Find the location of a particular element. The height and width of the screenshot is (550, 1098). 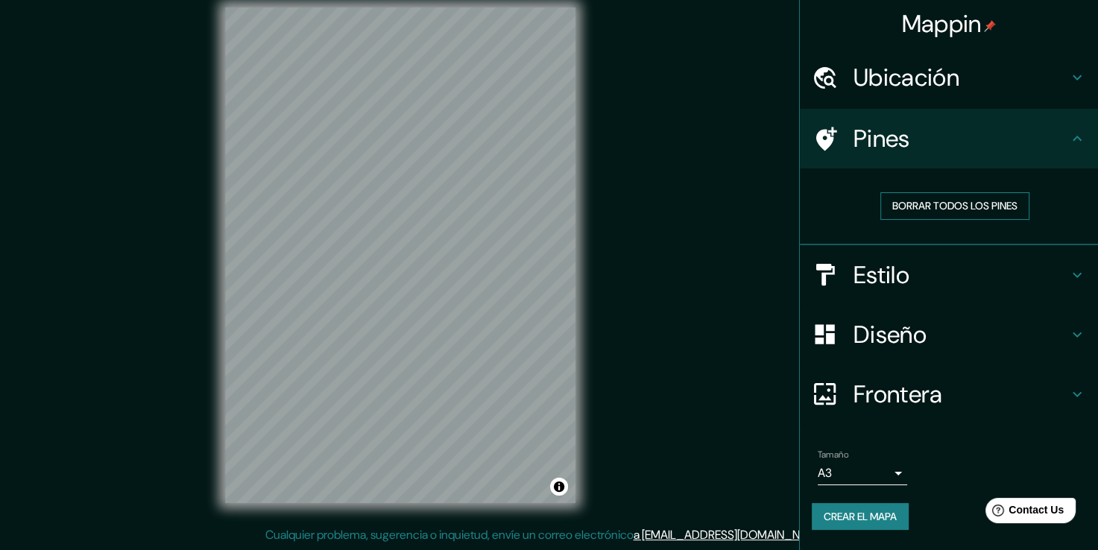

font: Mappin is located at coordinates (941, 24).